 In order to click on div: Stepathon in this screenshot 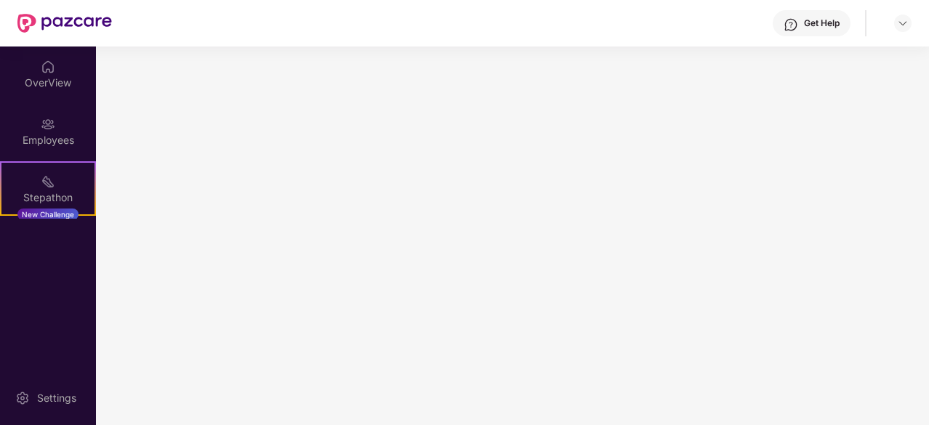, I will do `click(48, 198)`.